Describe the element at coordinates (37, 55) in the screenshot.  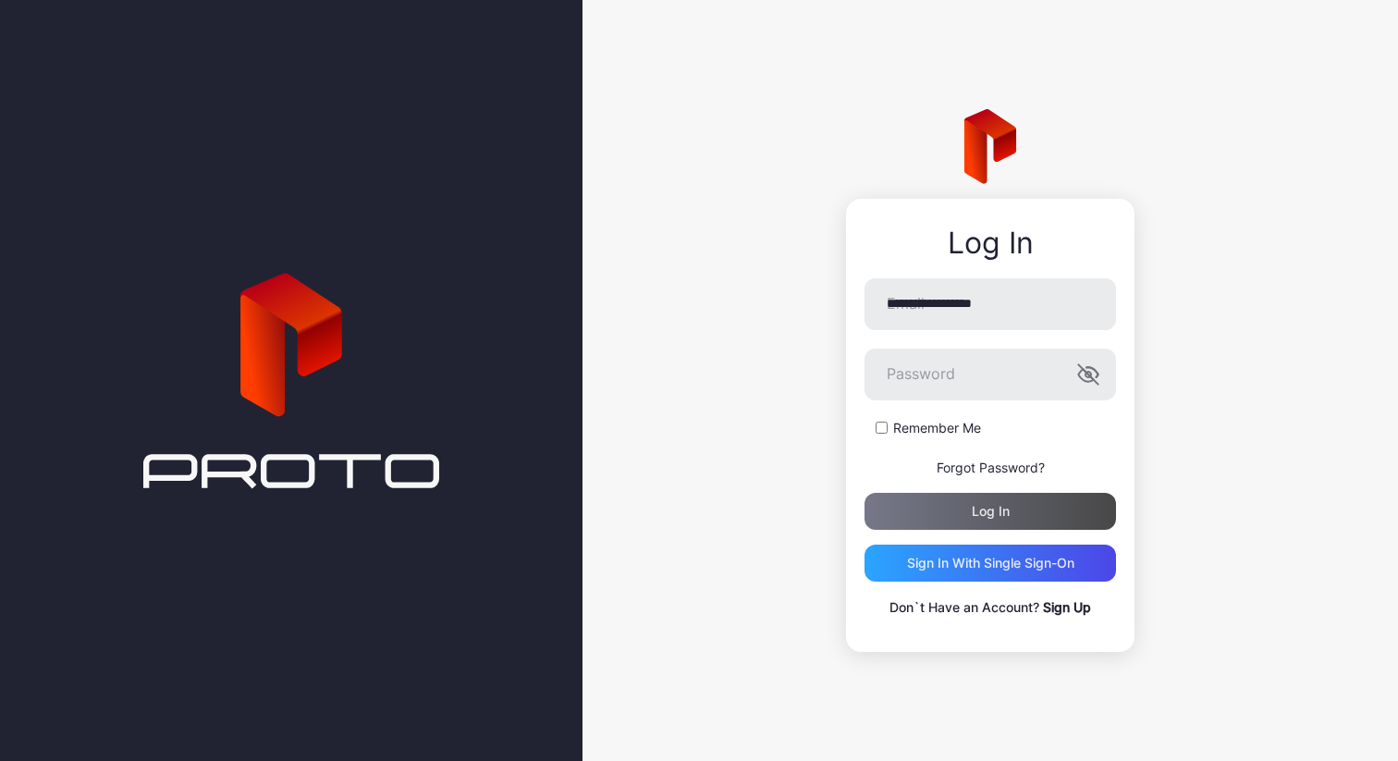
I see `img: website_grey.svg` at that location.